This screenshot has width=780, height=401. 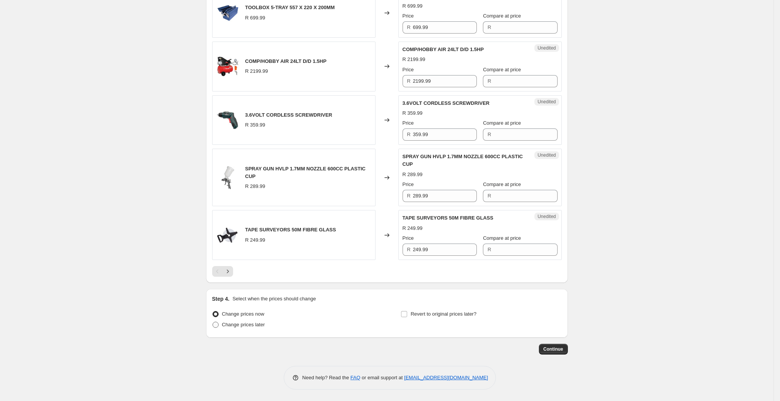 I want to click on span: TOOLBOX 5-TRAY 557 X 220 X 200MM, so click(x=290, y=7).